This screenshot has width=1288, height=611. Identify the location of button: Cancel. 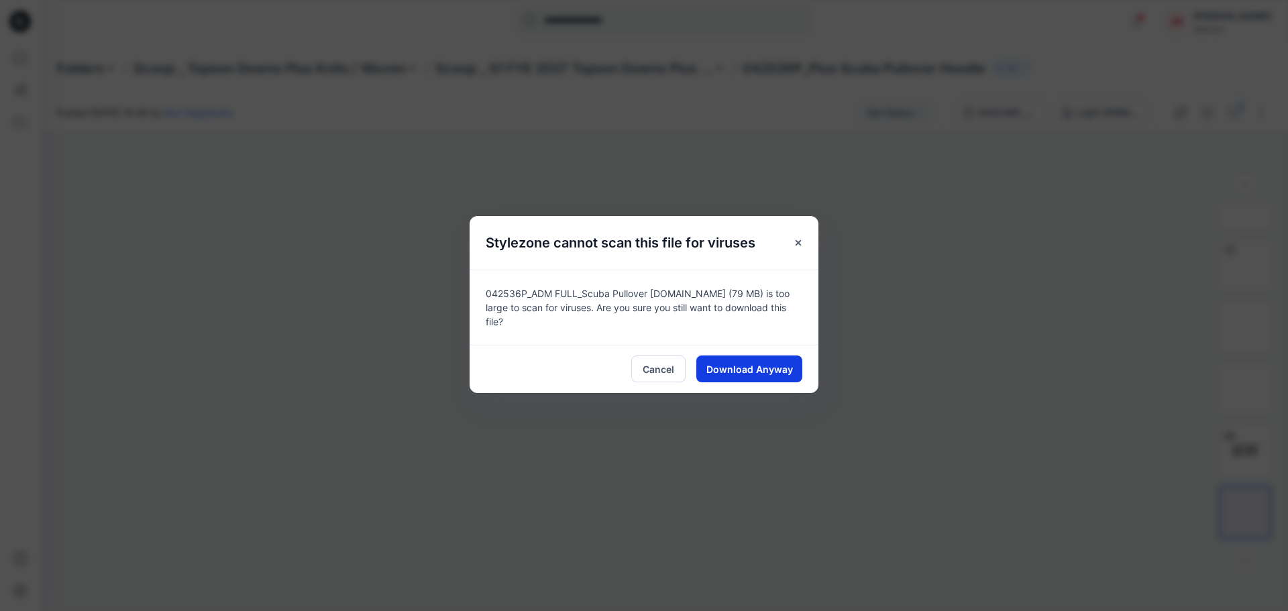
(658, 369).